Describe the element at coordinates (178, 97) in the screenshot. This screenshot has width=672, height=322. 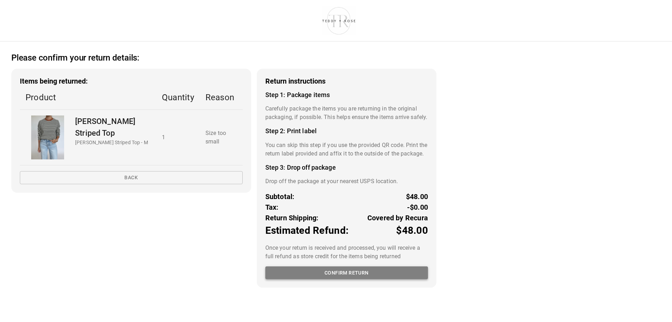
I see `p: Quantity` at that location.